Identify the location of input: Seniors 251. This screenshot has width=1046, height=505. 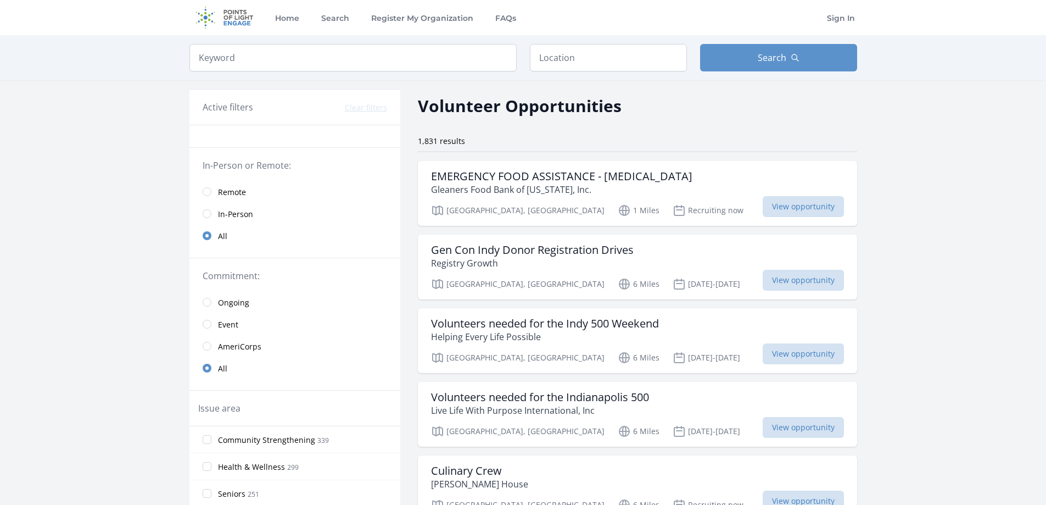
(207, 493).